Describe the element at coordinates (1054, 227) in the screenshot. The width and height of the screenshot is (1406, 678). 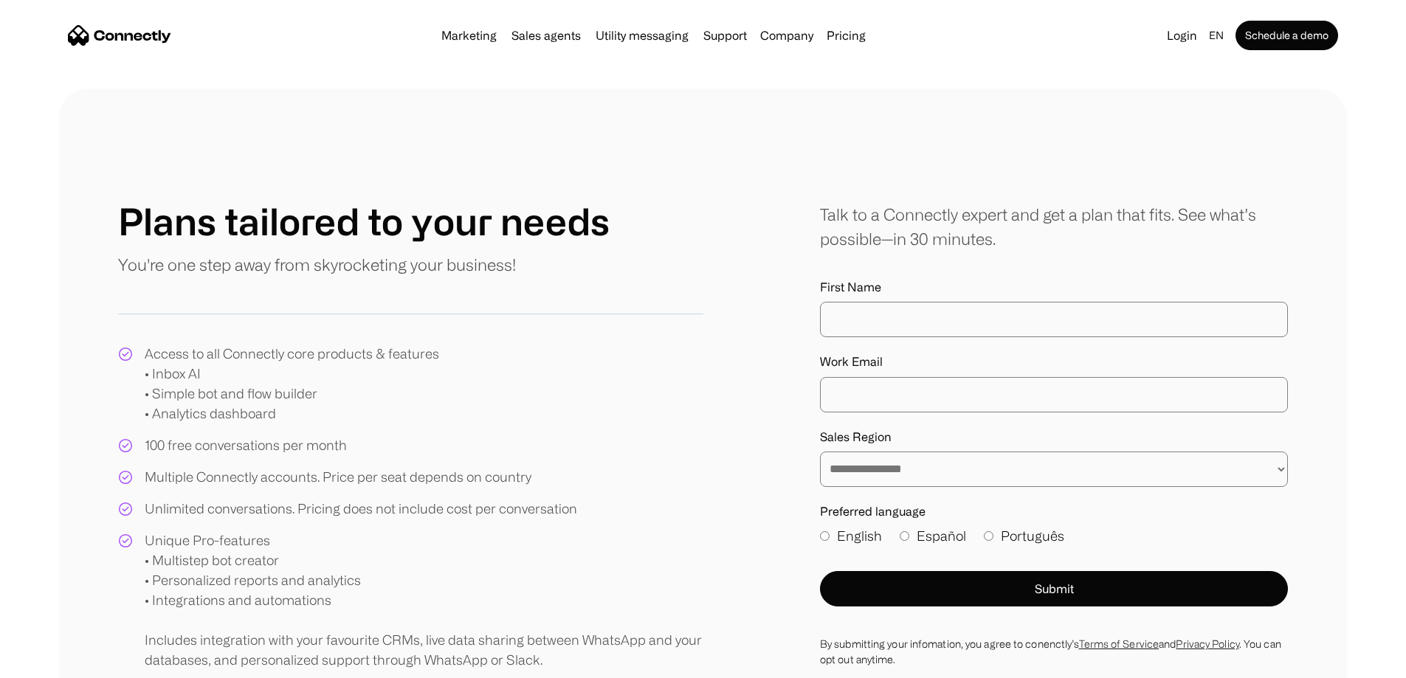
I see `div: Talk to a Connectly expert and get a plan that fits. See what’s possible—in 30 minutes.` at that location.